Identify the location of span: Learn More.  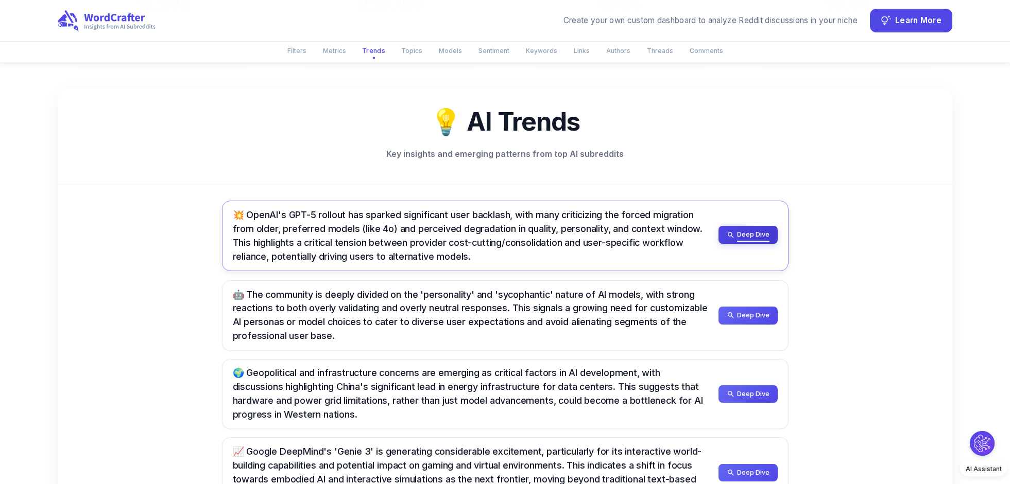
(918, 21).